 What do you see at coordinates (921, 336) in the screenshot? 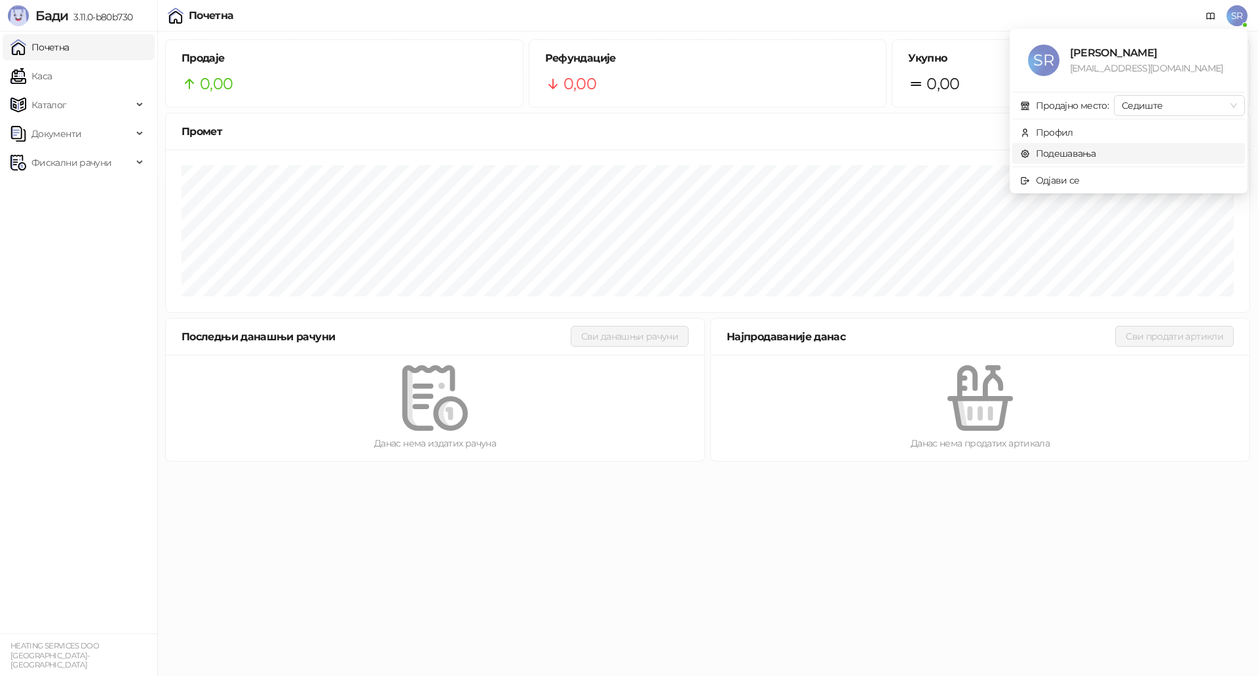
I see `div: Најпродаваније данас` at bounding box center [921, 336].